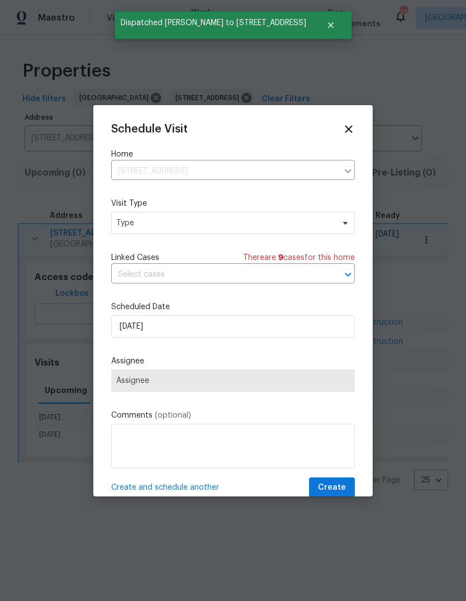 This screenshot has width=466, height=601. I want to click on button: Create, so click(332, 487).